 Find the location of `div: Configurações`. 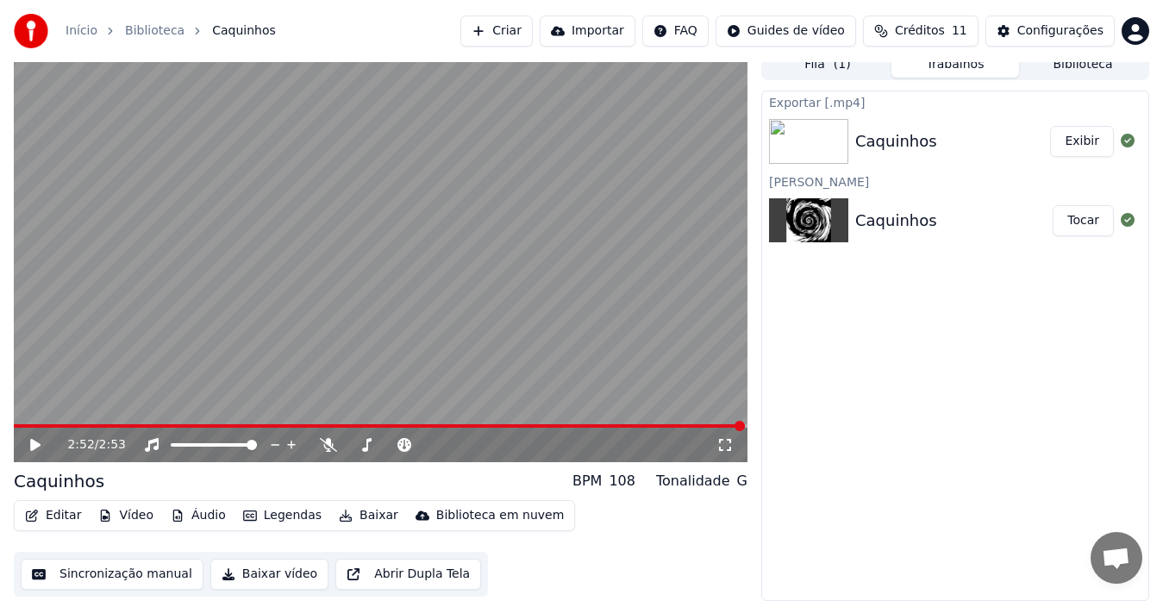

div: Configurações is located at coordinates (1061, 31).